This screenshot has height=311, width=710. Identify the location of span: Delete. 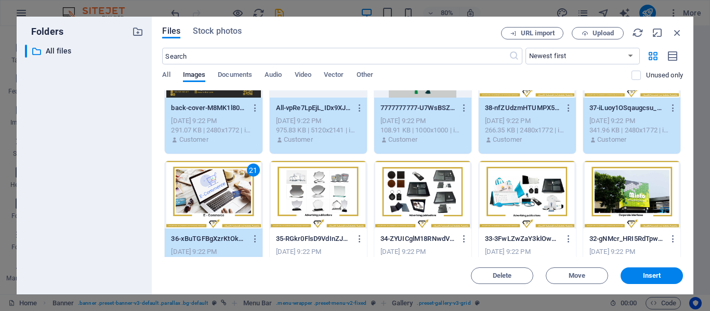
(502, 276).